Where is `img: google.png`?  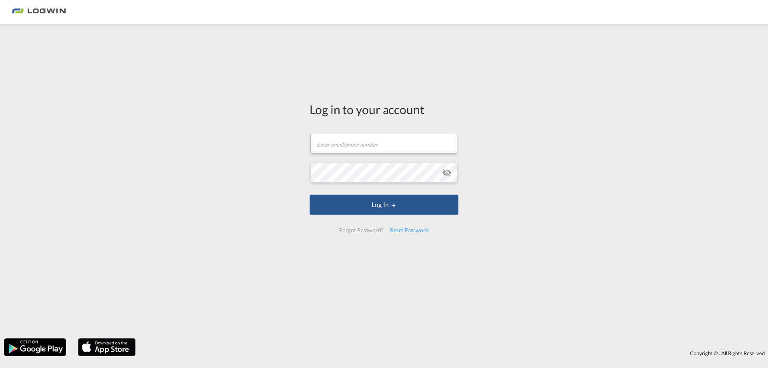
img: google.png is located at coordinates (35, 347).